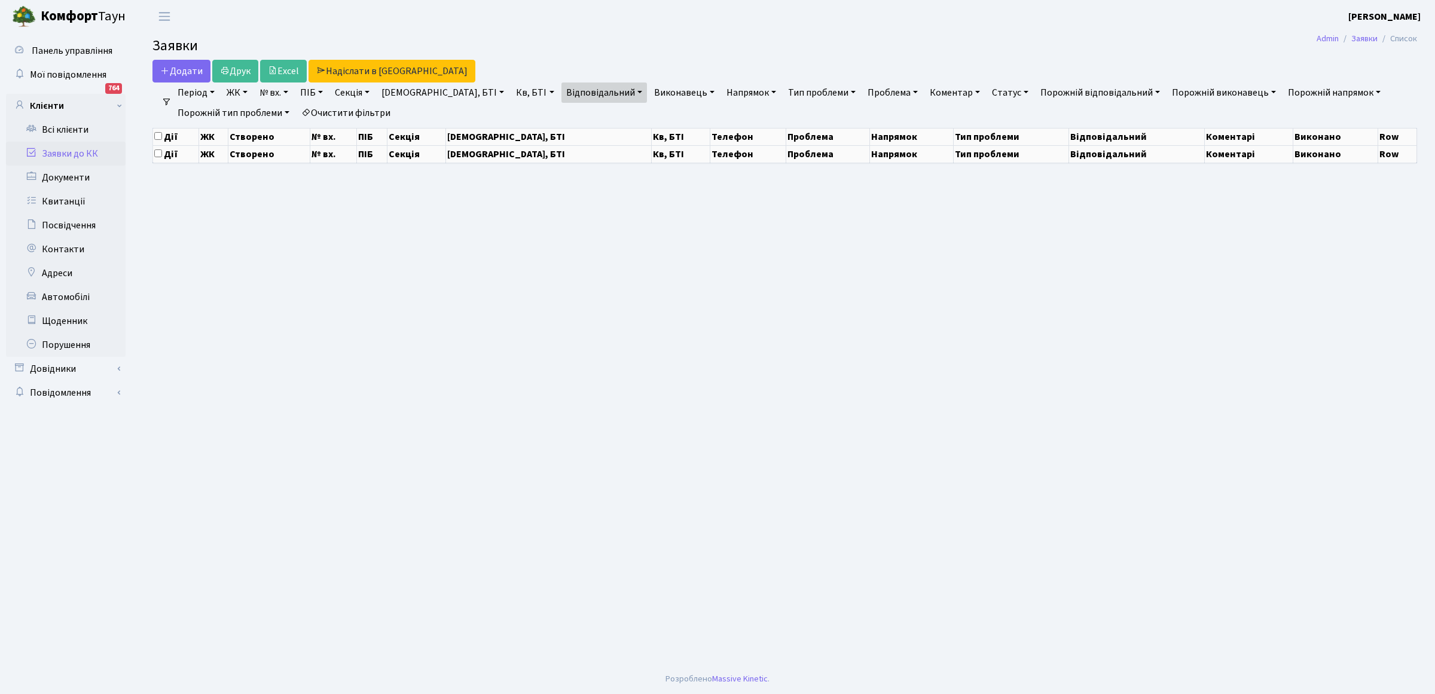 The width and height of the screenshot is (1435, 694). Describe the element at coordinates (66, 297) in the screenshot. I see `a: Автомобілі` at that location.